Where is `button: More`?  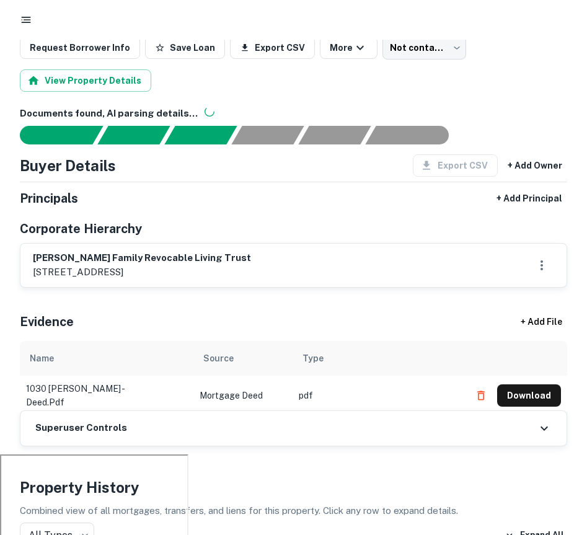
button: More is located at coordinates (349, 48).